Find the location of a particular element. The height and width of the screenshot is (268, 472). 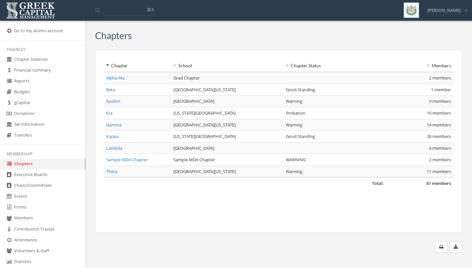

div: Chapter Status is located at coordinates (335, 66).